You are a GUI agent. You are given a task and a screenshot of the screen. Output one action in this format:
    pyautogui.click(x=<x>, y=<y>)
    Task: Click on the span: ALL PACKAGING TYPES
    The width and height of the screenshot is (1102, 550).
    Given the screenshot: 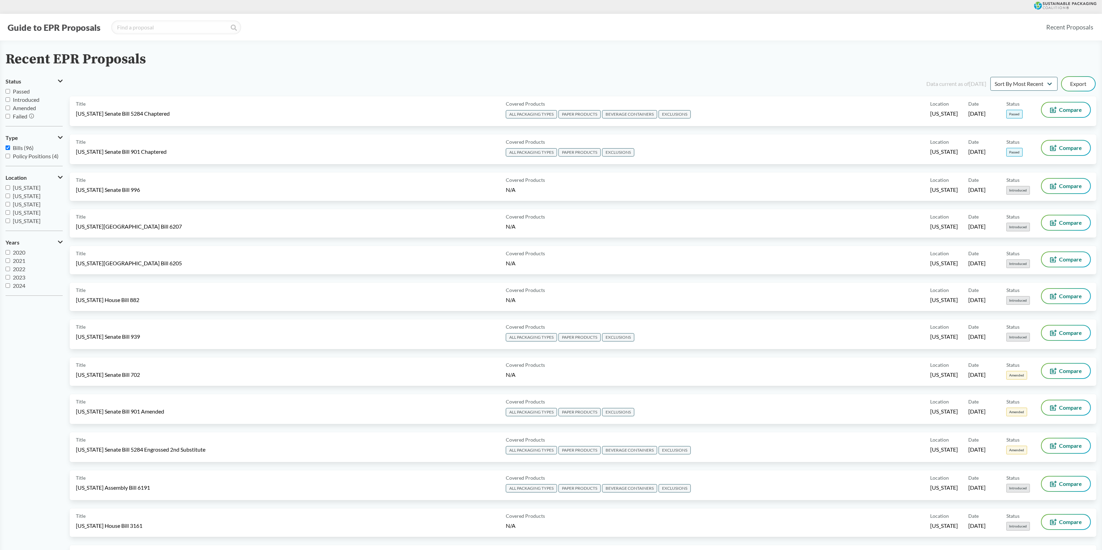 What is the action you would take?
    pyautogui.click(x=532, y=450)
    